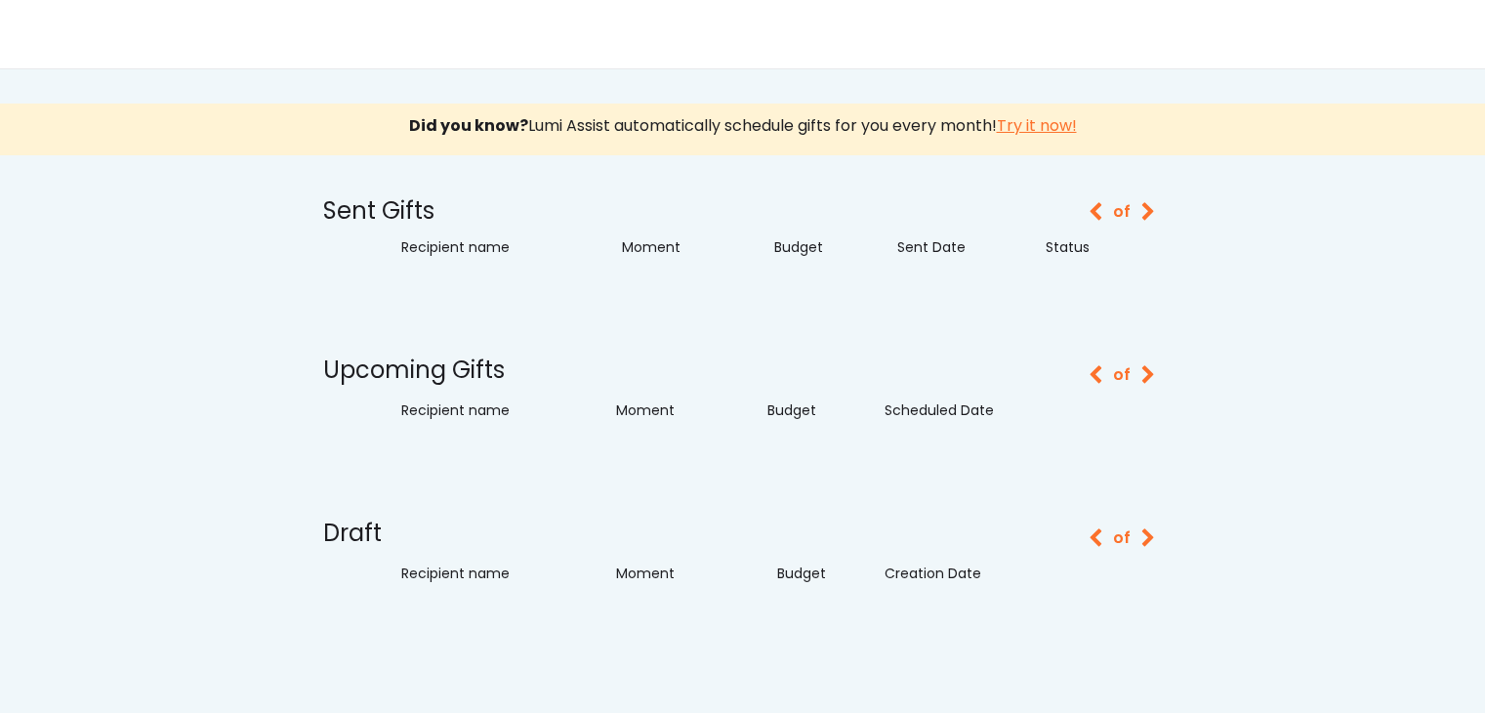 The height and width of the screenshot is (713, 1485). Describe the element at coordinates (943, 411) in the screenshot. I see `div: Scheduled Date` at that location.